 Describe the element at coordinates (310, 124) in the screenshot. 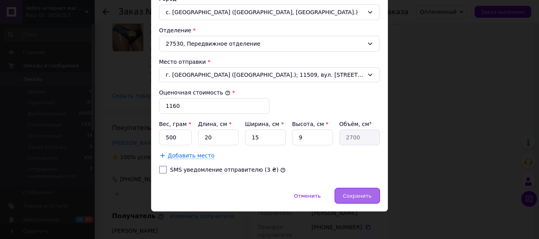

I see `label: Высота, см` at that location.